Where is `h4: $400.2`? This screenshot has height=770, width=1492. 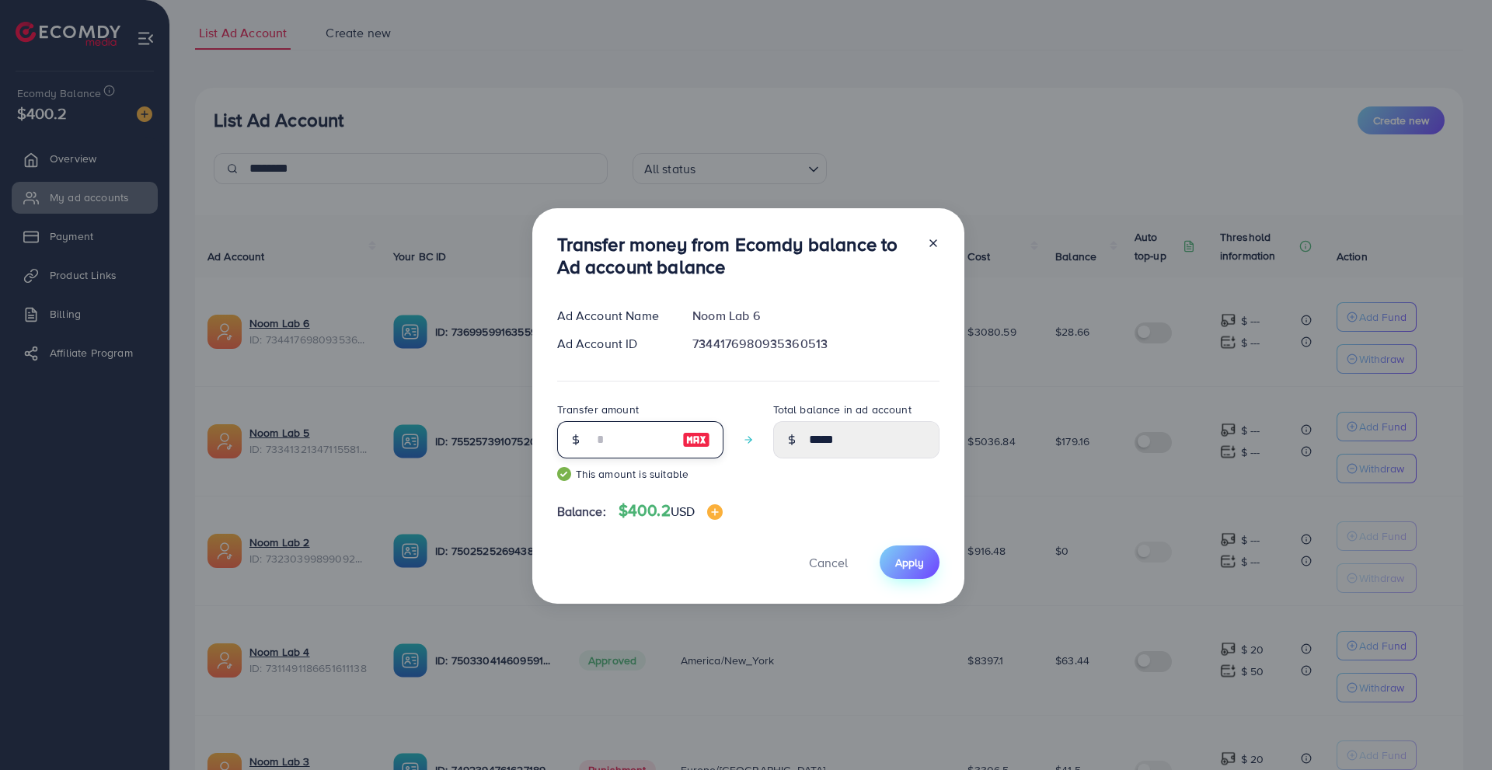
h4: $400.2 is located at coordinates (670, 510).